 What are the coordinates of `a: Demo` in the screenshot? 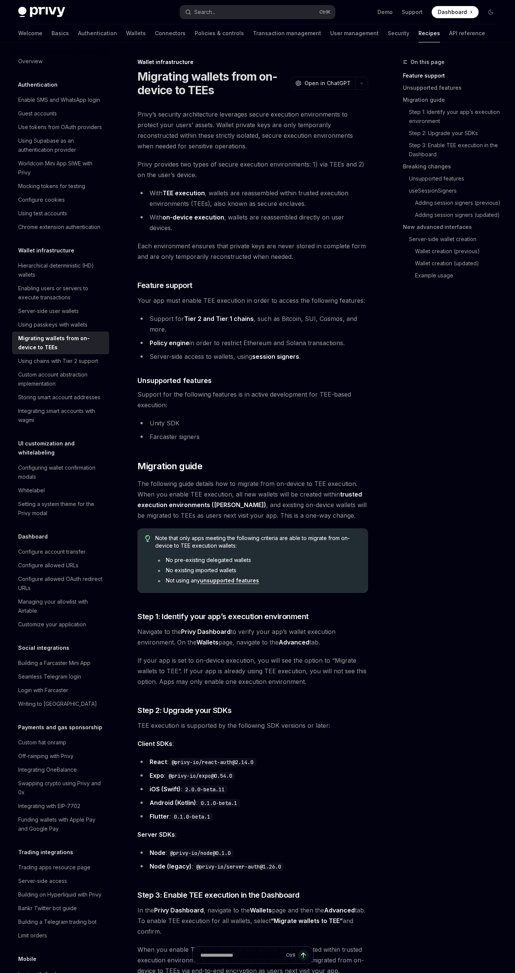 It's located at (385, 12).